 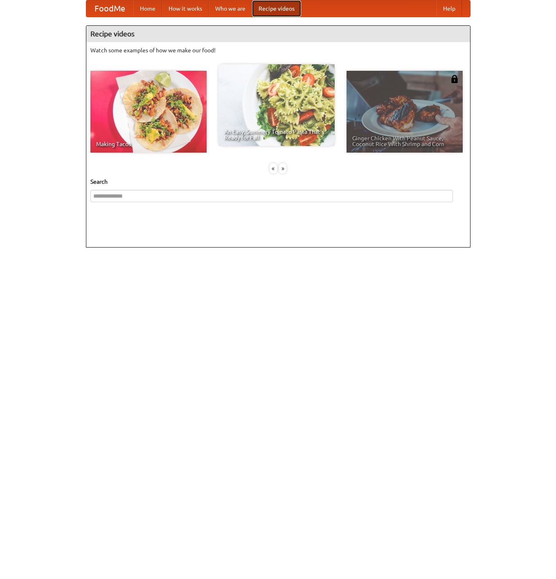 What do you see at coordinates (230, 9) in the screenshot?
I see `a: Who we are` at bounding box center [230, 9].